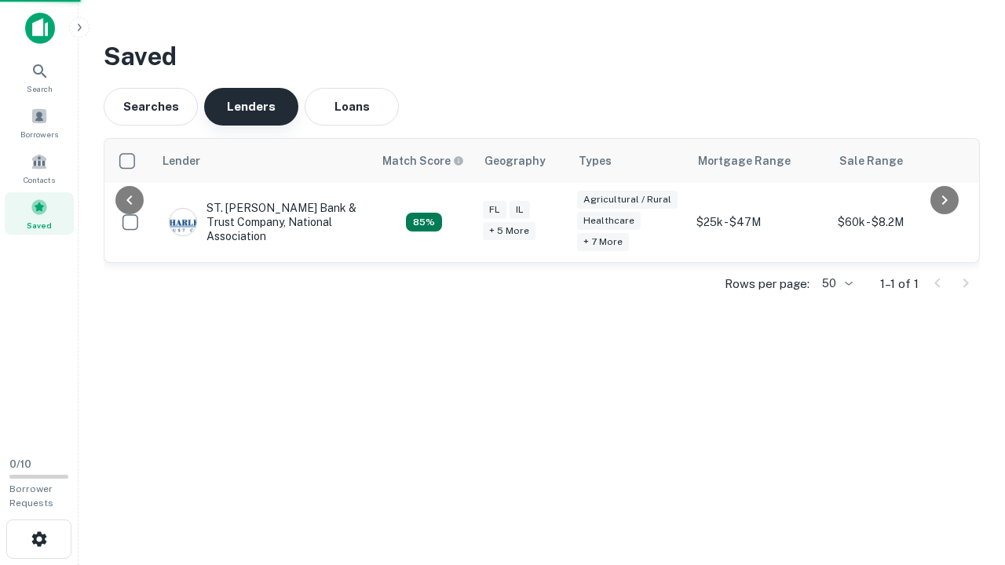  What do you see at coordinates (39, 77) in the screenshot?
I see `div: Search` at bounding box center [39, 77].